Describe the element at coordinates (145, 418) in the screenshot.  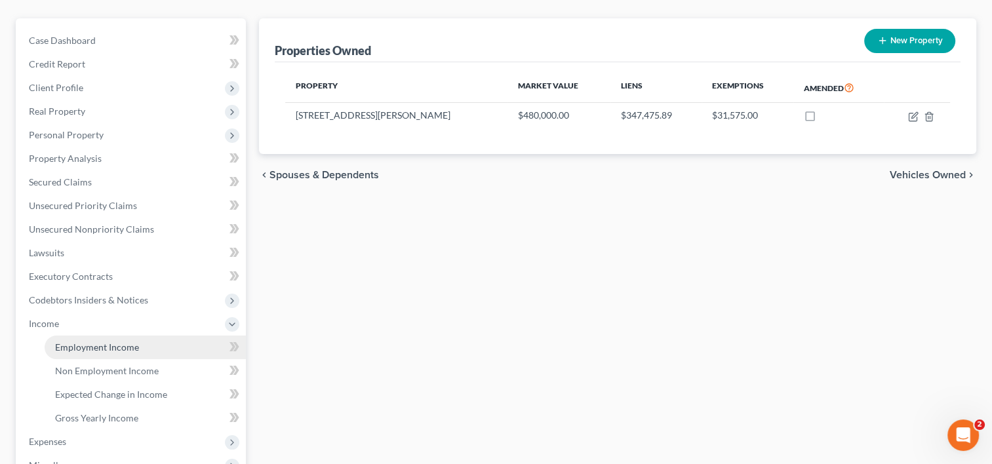
I see `a: Gross Yearly Income` at that location.